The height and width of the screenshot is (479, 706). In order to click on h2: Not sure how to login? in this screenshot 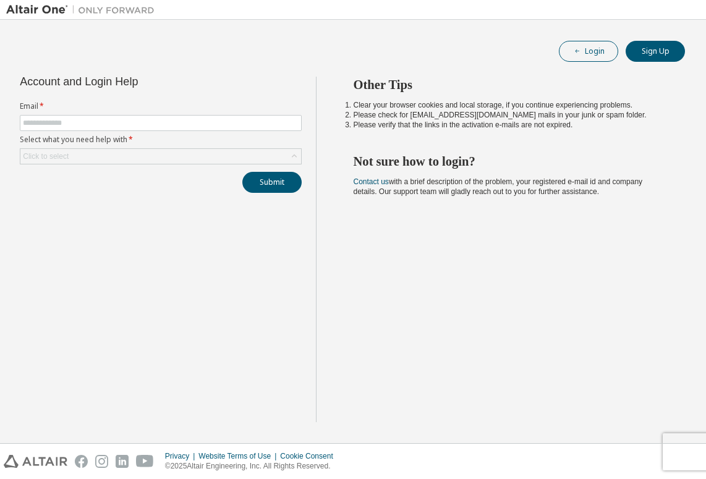, I will do `click(508, 161)`.